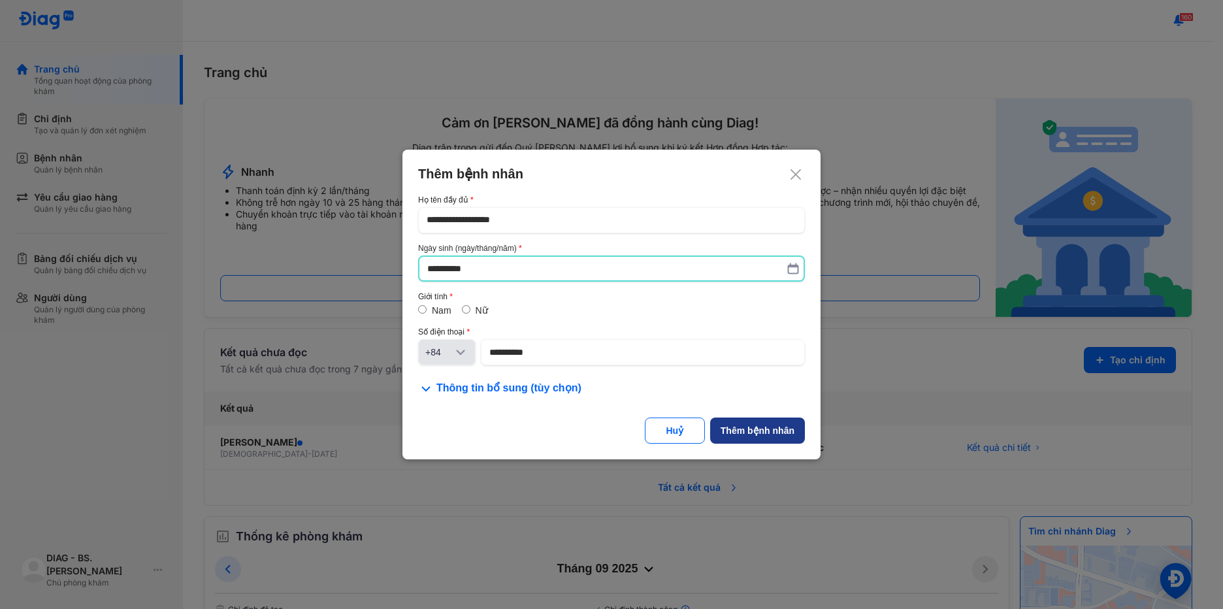  I want to click on div: +84, so click(439, 352).